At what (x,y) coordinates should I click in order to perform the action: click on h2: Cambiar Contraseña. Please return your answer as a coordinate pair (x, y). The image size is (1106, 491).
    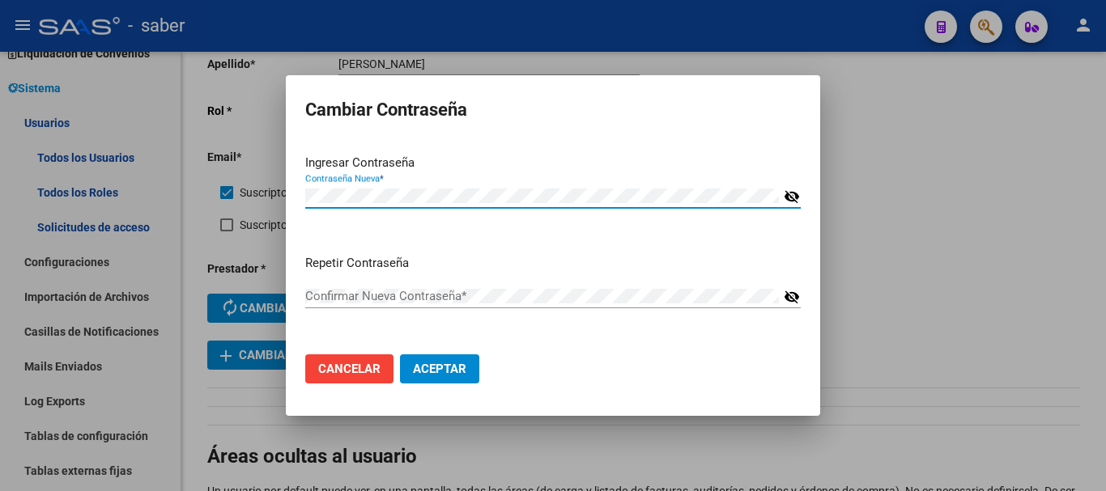
    Looking at the image, I should click on (553, 110).